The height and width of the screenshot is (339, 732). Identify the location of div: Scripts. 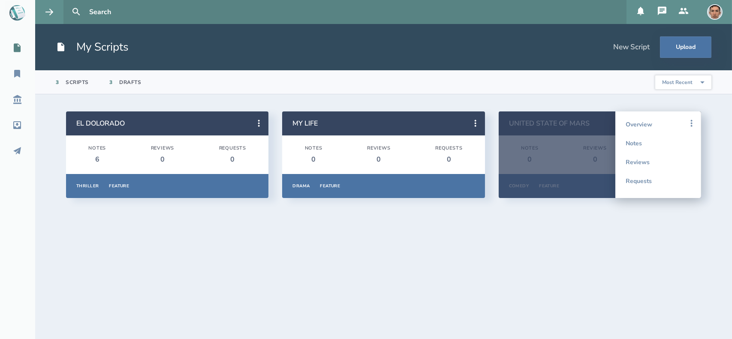
(78, 82).